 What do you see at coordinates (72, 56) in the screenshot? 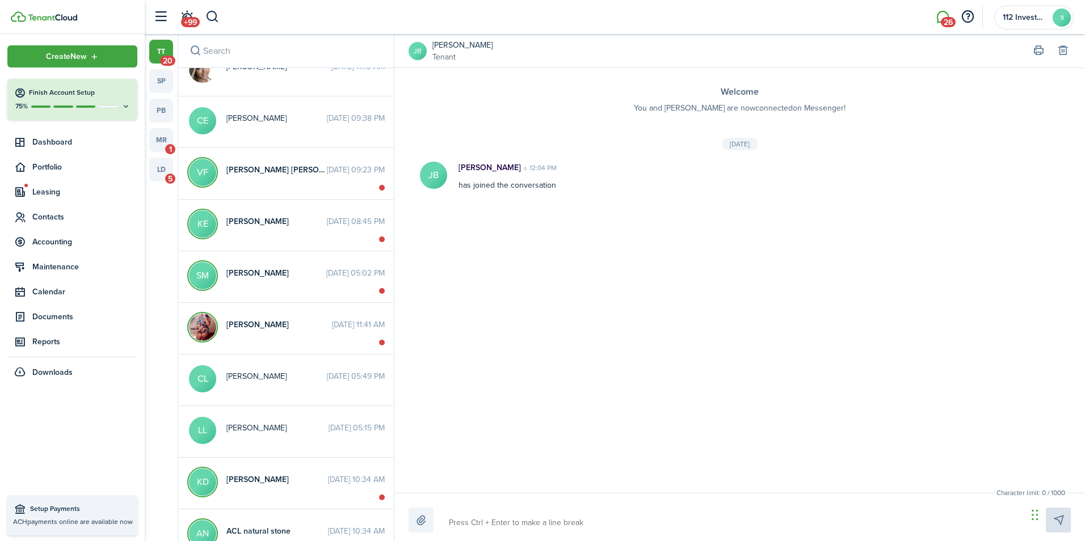
I see `button: Open menu` at bounding box center [72, 56].